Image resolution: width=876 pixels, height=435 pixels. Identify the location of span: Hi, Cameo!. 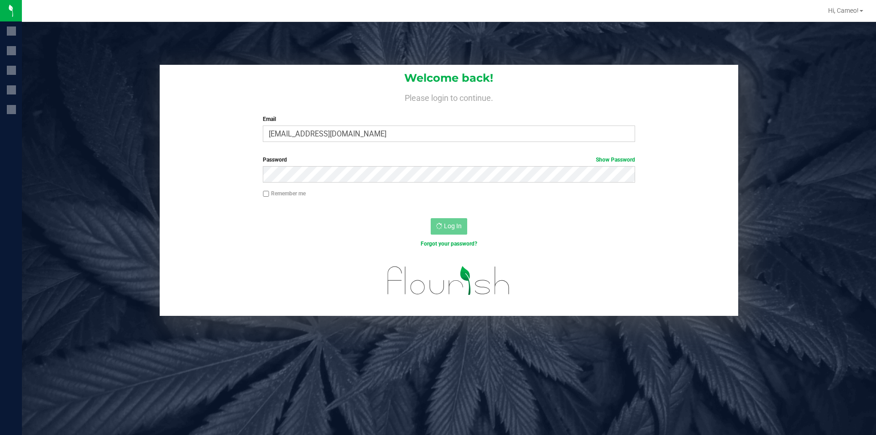
(844, 10).